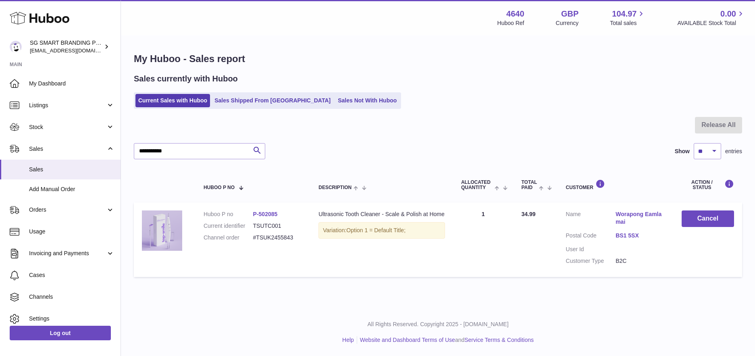 The width and height of the screenshot is (755, 356). What do you see at coordinates (278, 237) in the screenshot?
I see `dd: #TSUK2455843` at bounding box center [278, 237].